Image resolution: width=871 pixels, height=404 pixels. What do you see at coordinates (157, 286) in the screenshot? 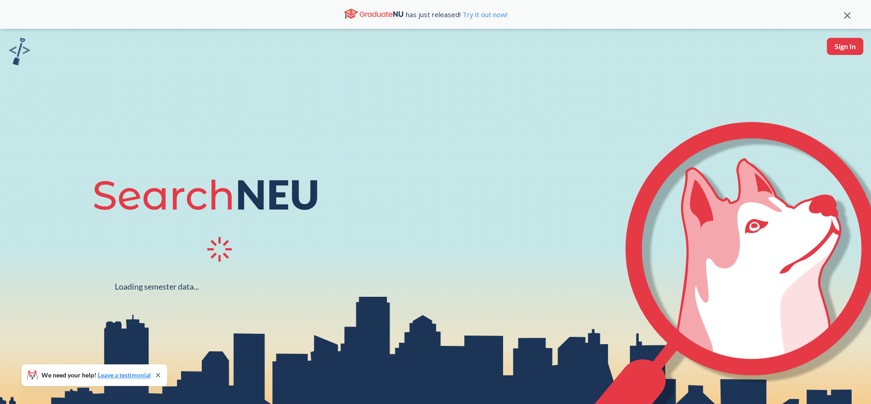
I see `div: Loading semester data...` at bounding box center [157, 286].